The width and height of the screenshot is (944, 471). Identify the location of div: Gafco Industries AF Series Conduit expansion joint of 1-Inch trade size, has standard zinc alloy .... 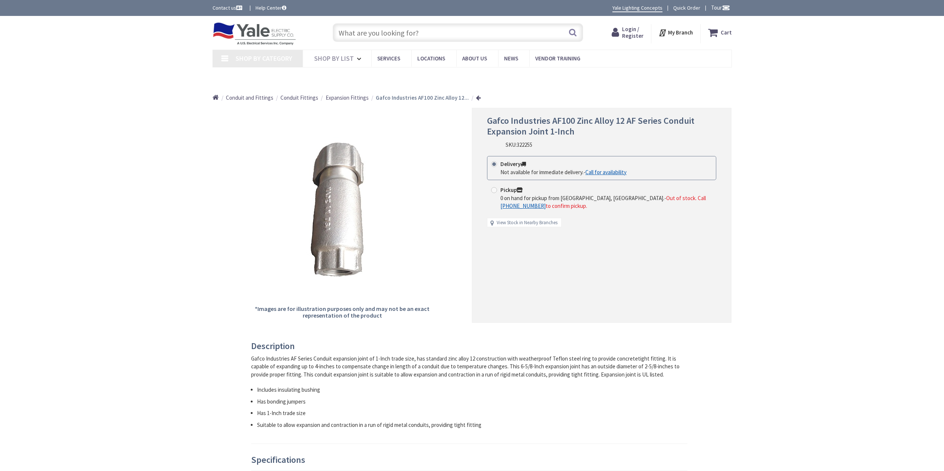
(469, 367).